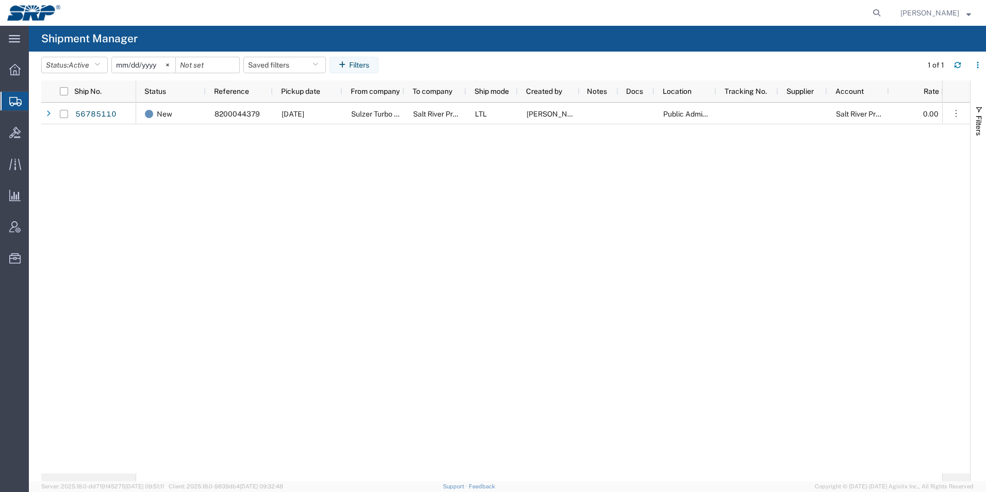 This screenshot has width=986, height=492. I want to click on button: Saved filters, so click(285, 65).